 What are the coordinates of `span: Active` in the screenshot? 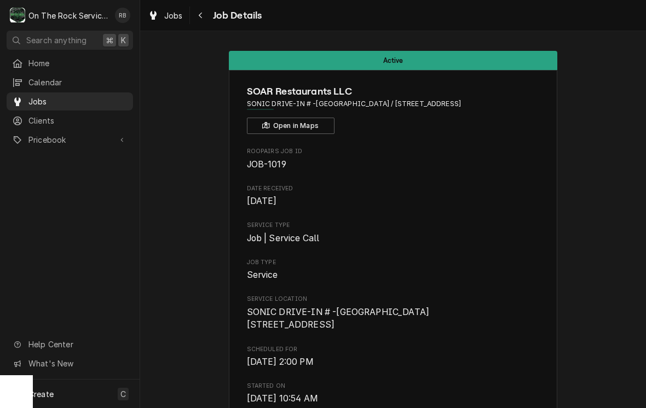 It's located at (393, 60).